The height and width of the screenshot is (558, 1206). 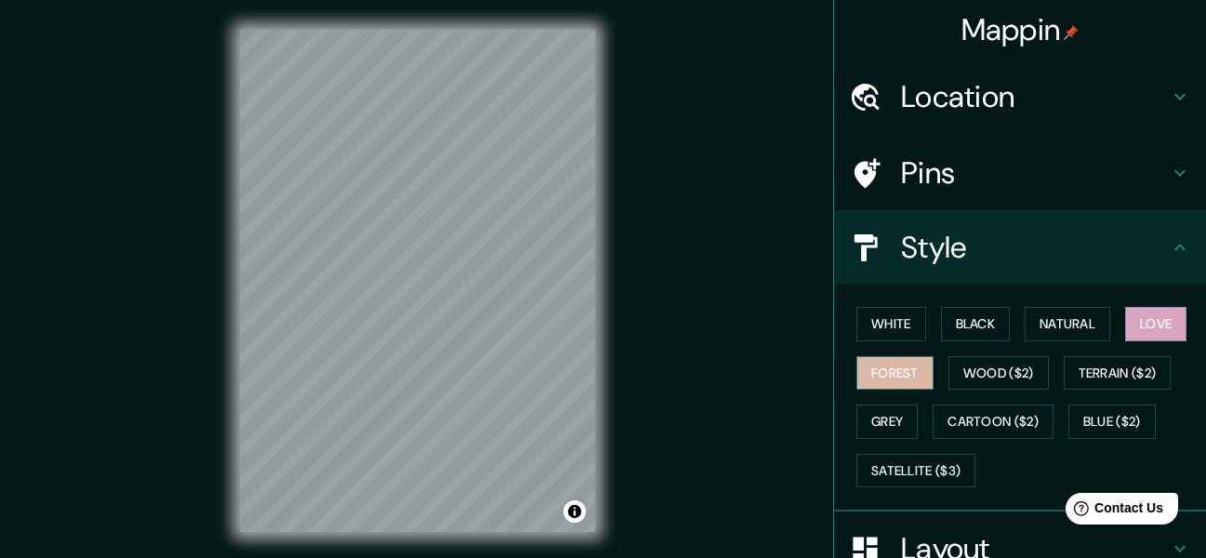 I want to click on span: Contact Us, so click(x=88, y=22).